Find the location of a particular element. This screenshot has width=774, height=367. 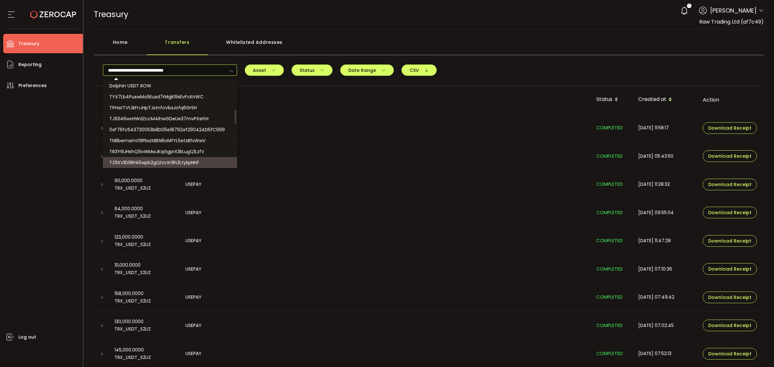

span: Date Range is located at coordinates (367, 70).